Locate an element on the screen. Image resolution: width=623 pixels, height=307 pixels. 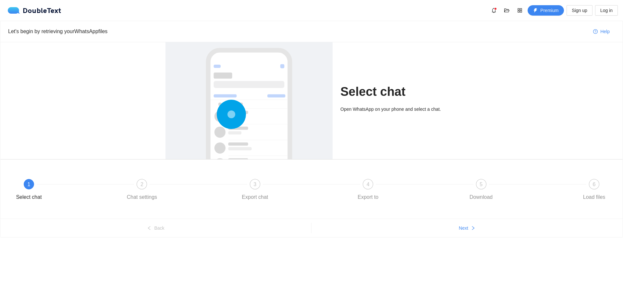
button: folder-open is located at coordinates (507, 10).